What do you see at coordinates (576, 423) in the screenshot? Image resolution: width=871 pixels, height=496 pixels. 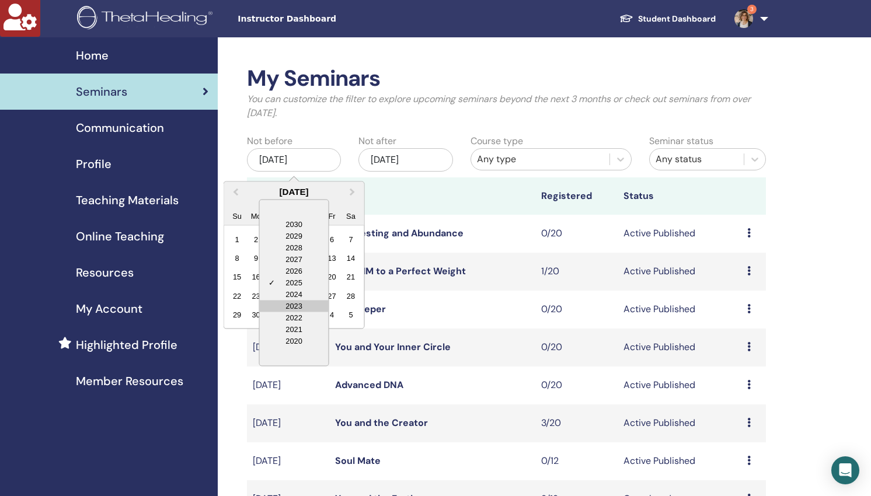 I see `td: 3/20` at bounding box center [576, 423].